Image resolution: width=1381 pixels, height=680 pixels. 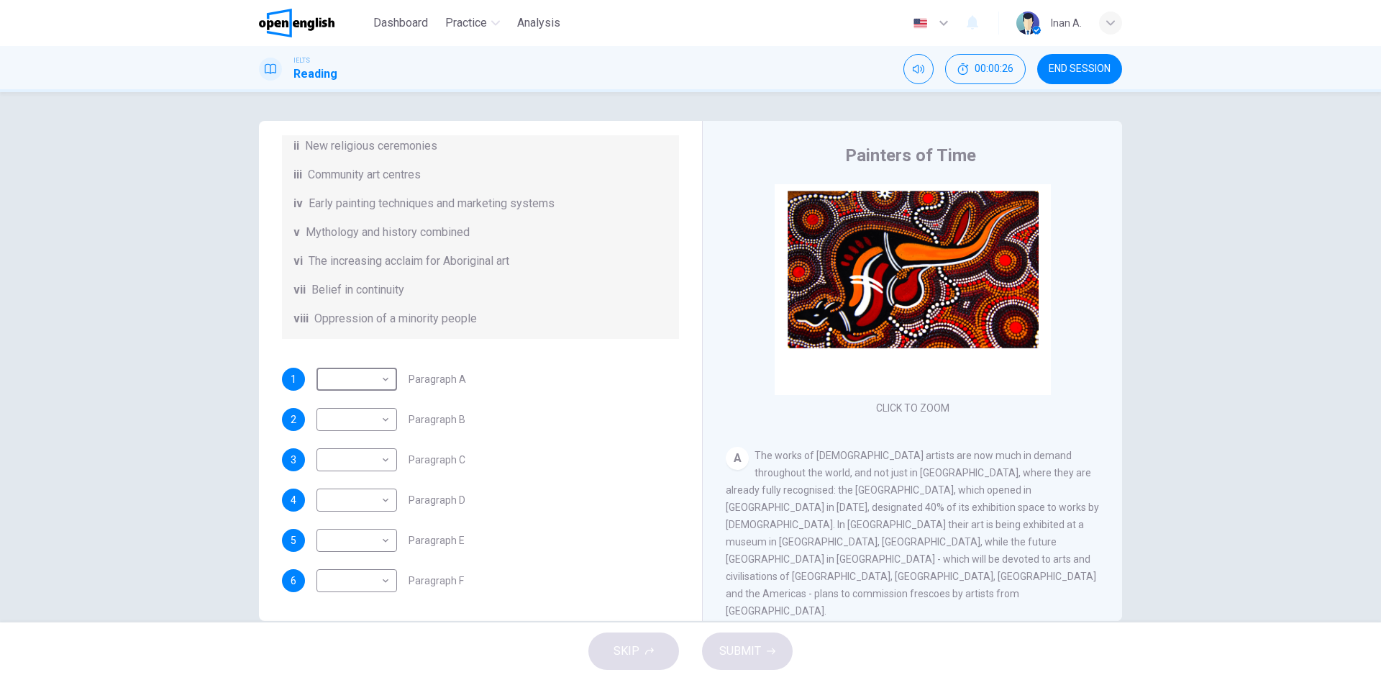 I want to click on span: vi, so click(x=298, y=261).